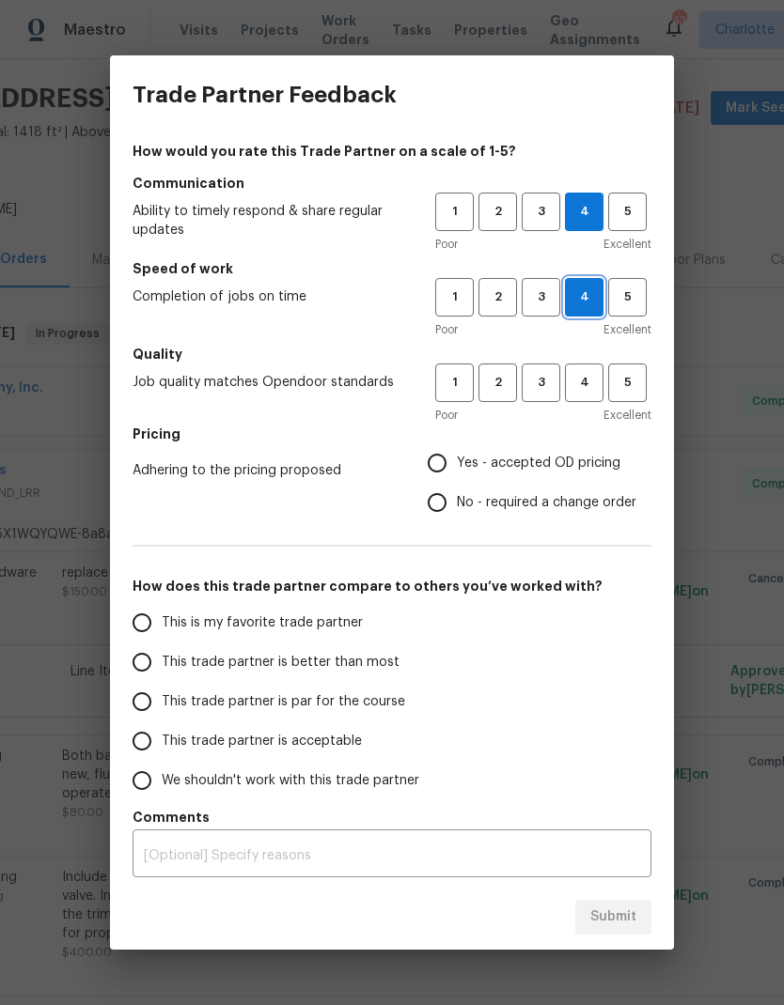 Image resolution: width=784 pixels, height=1005 pixels. Describe the element at coordinates (392, 434) in the screenshot. I see `h5: Pricing` at that location.